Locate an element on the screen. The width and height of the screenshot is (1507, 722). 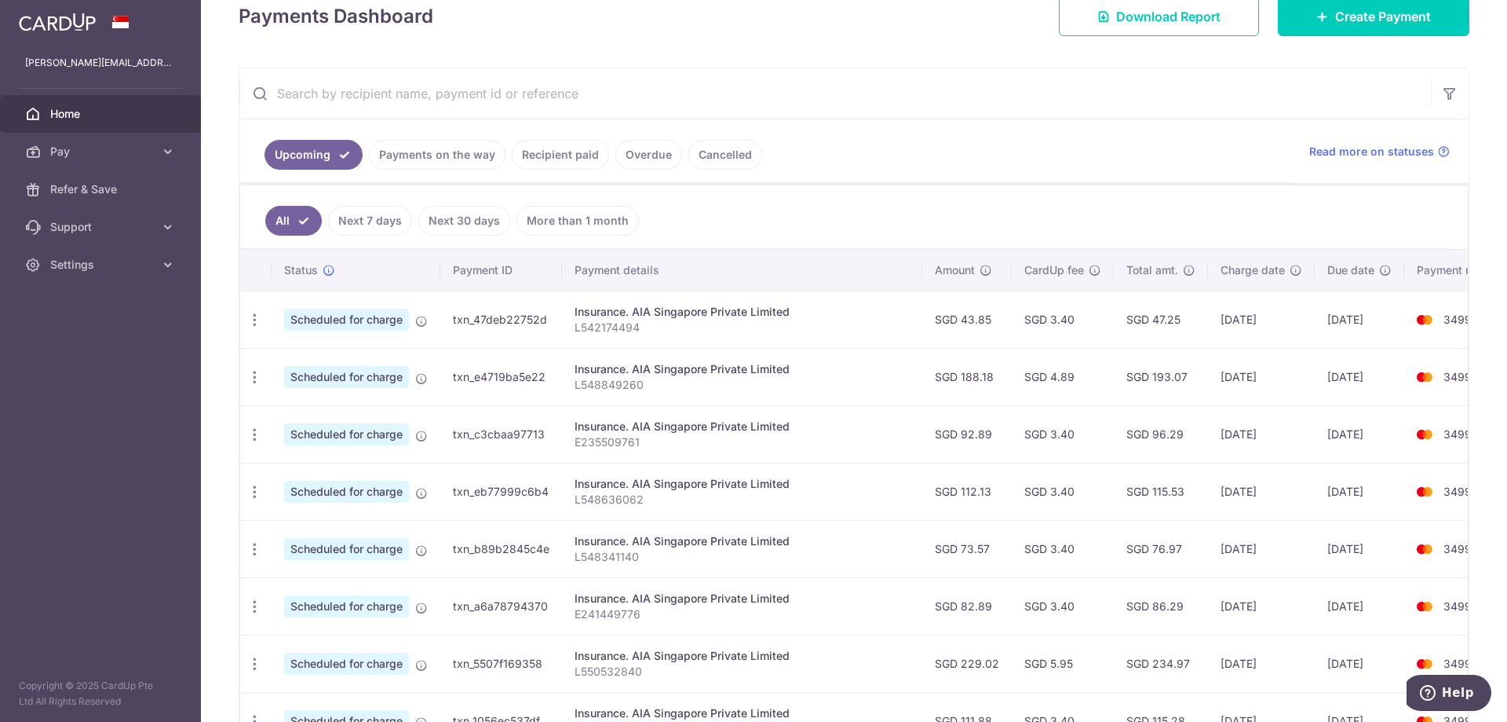
span: Pay is located at coordinates (102, 152).